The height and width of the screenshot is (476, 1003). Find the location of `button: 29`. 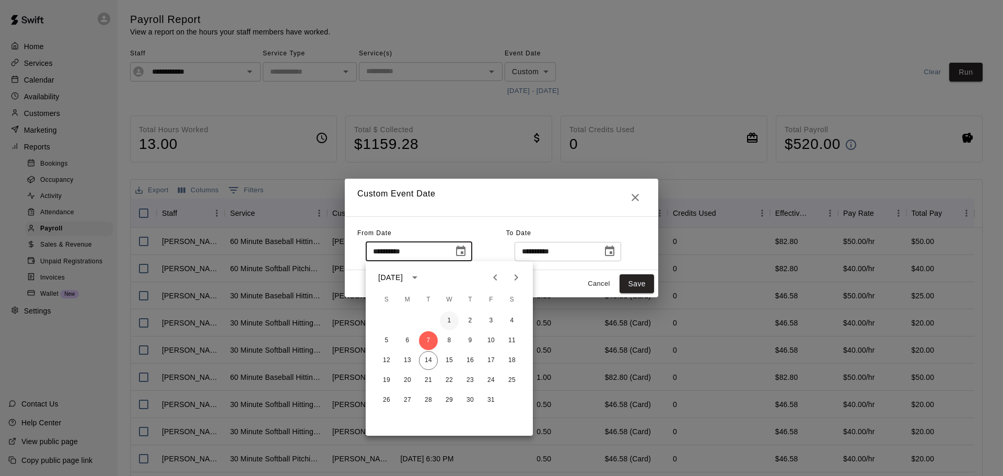

button: 29 is located at coordinates (449, 400).